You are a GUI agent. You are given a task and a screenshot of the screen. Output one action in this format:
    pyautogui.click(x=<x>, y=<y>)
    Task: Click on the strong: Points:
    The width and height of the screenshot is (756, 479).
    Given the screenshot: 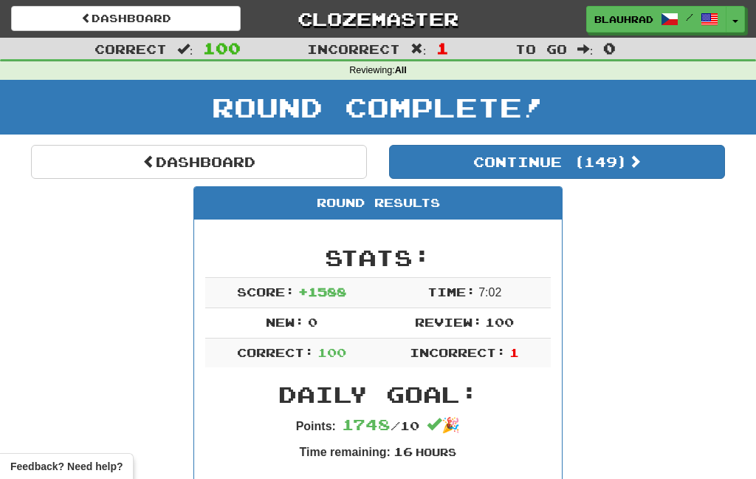 What is the action you would take?
    pyautogui.click(x=316, y=425)
    